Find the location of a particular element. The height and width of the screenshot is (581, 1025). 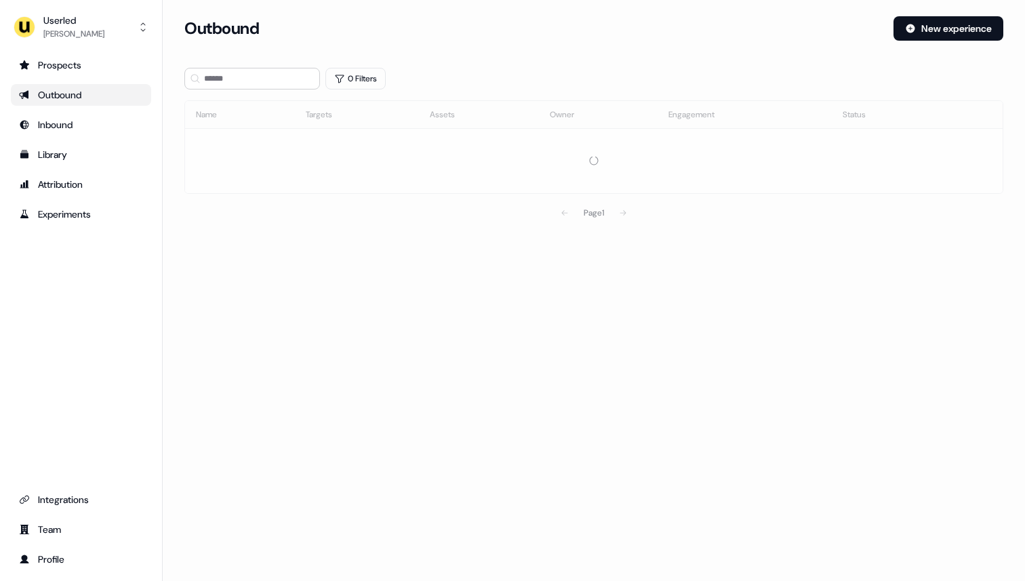

a: Go to experiments is located at coordinates (81, 214).